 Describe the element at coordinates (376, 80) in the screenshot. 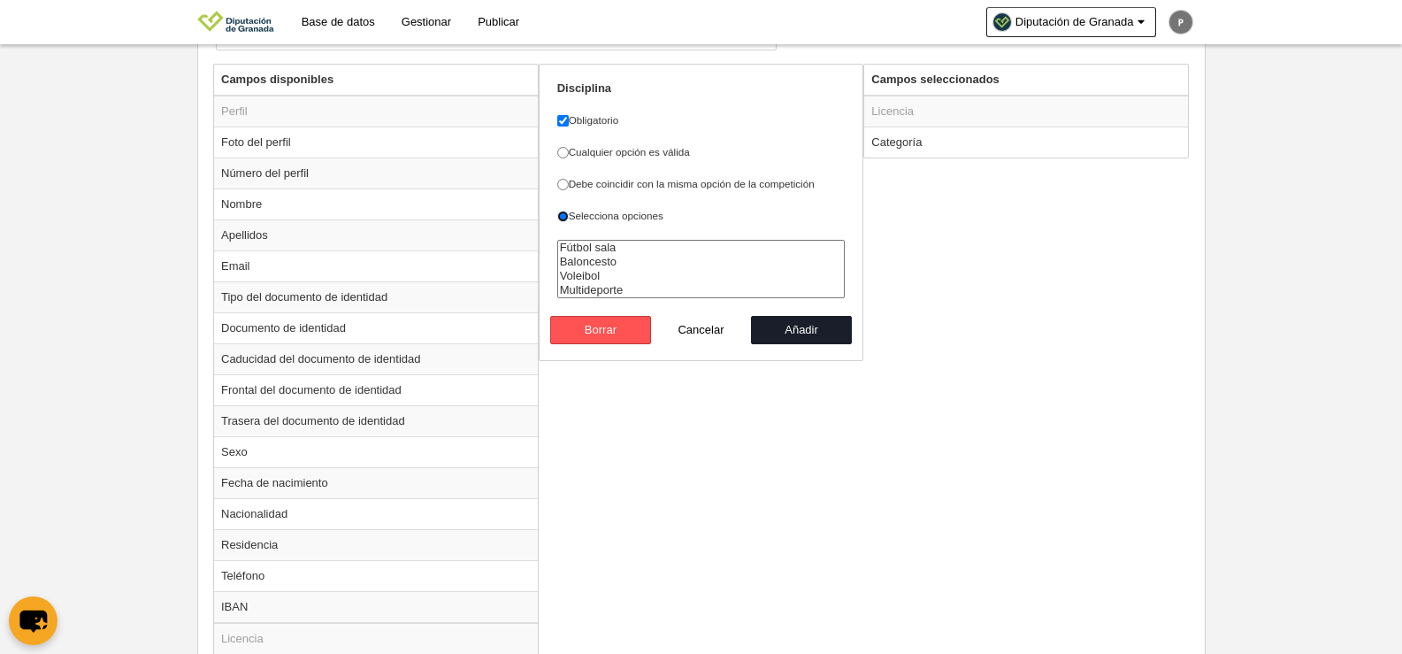

I see `th: Campos disponibles` at that location.